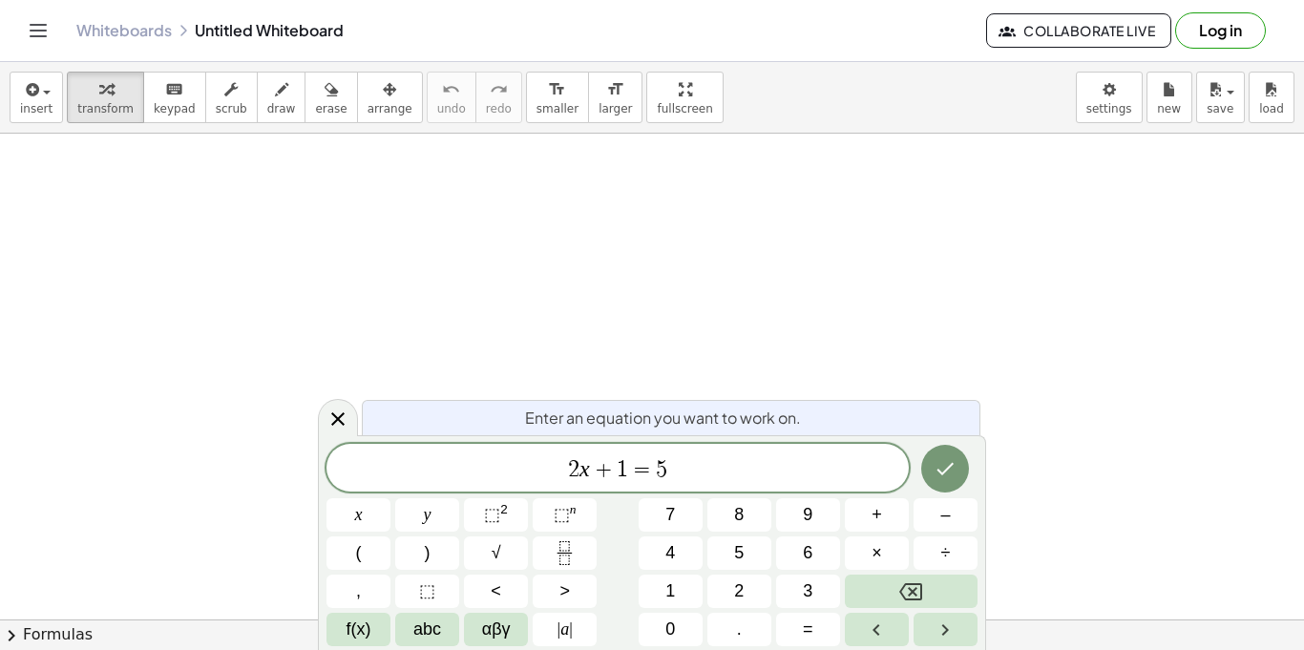 Image resolution: width=1304 pixels, height=650 pixels. I want to click on span: undo, so click(452, 109).